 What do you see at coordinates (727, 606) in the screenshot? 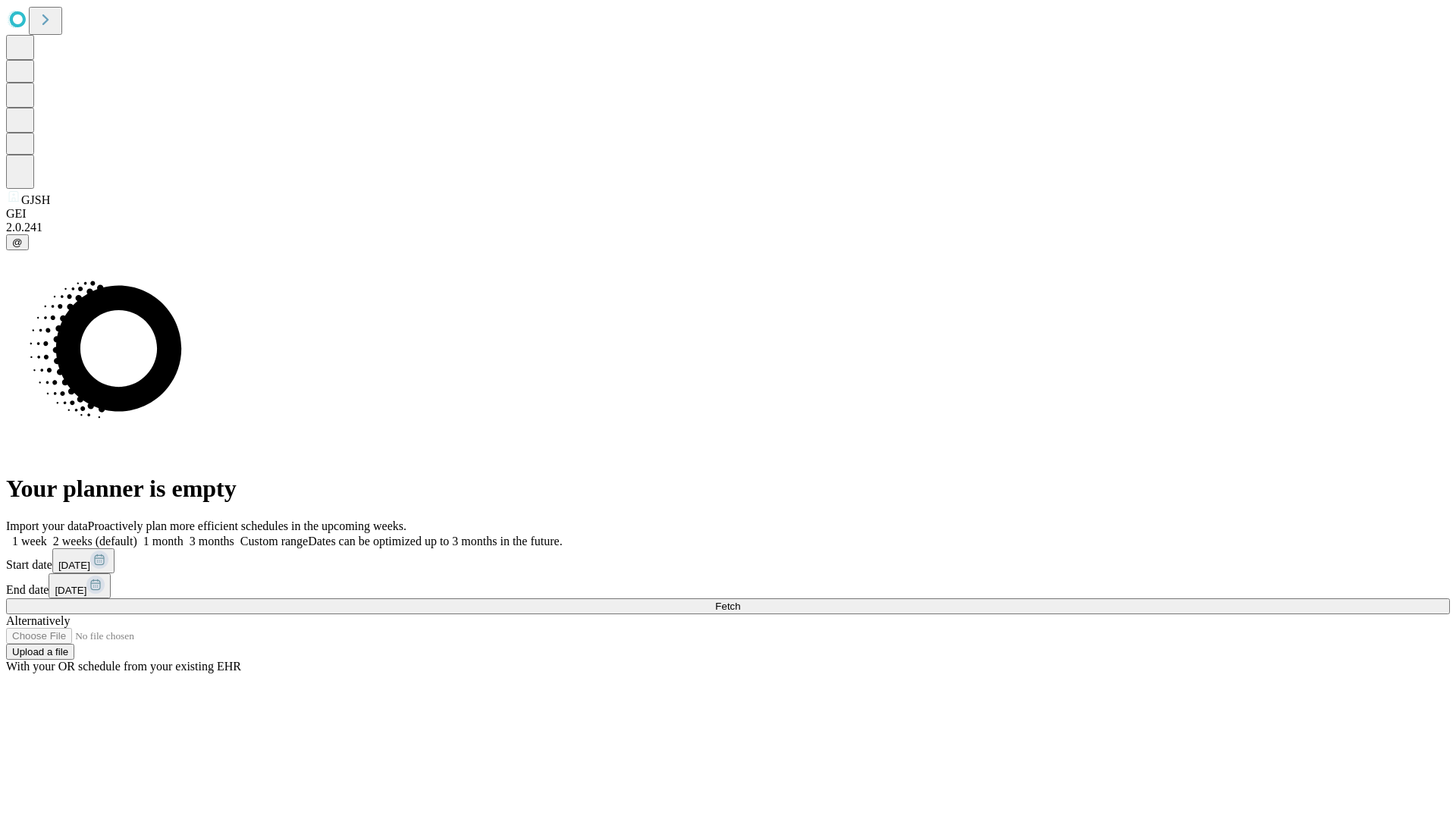
I see `span: Fetch` at bounding box center [727, 606].